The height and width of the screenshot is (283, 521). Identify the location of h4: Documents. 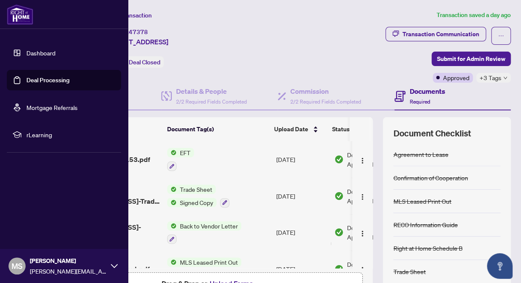
(428, 91).